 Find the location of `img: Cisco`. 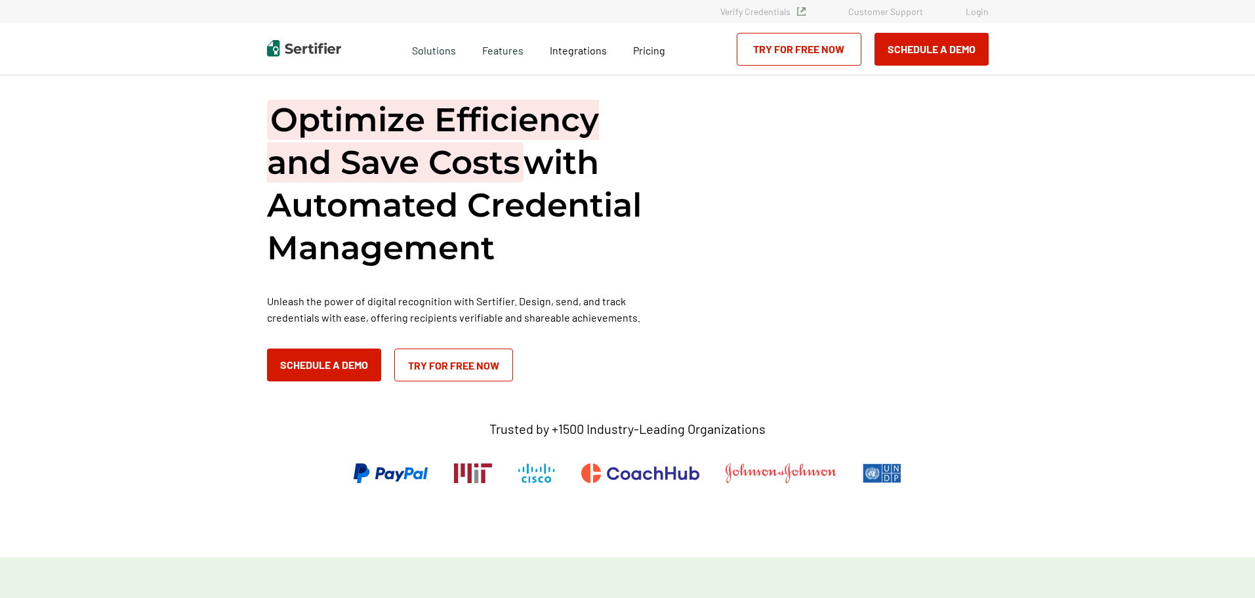

img: Cisco is located at coordinates (537, 473).